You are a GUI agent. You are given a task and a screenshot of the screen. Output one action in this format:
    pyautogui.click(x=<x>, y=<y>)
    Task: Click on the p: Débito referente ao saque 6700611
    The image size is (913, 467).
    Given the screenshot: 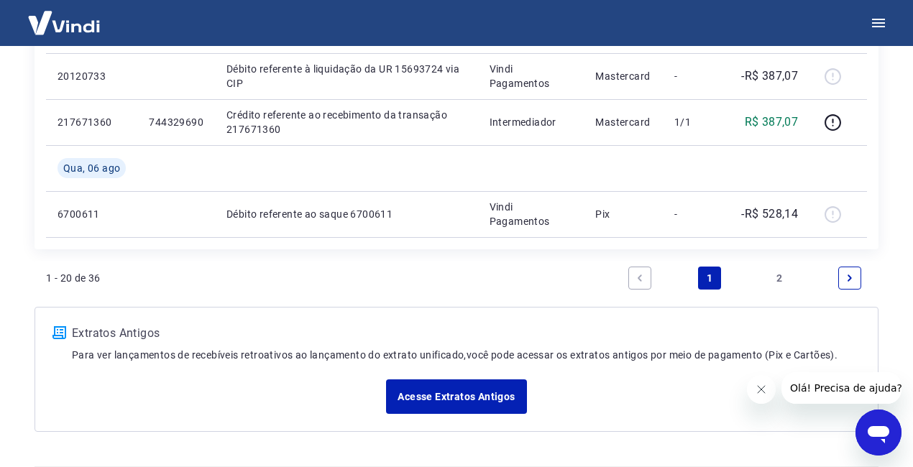 What is the action you would take?
    pyautogui.click(x=346, y=214)
    